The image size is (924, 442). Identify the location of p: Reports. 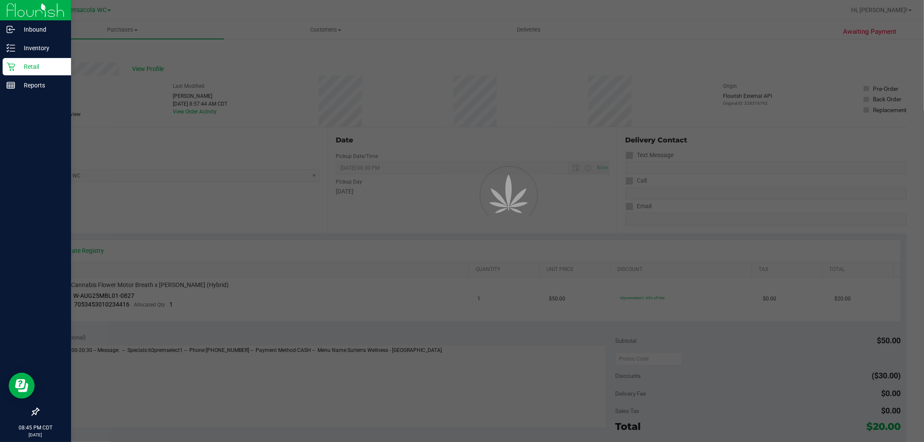
(41, 85).